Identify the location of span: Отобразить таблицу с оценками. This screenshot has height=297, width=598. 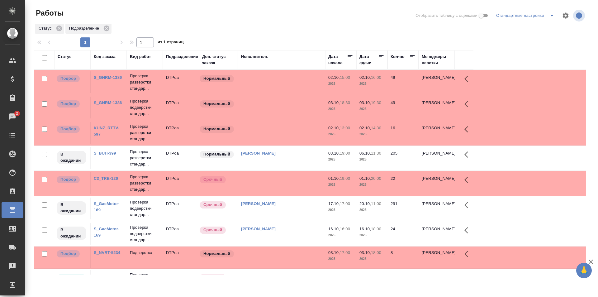
(446, 16).